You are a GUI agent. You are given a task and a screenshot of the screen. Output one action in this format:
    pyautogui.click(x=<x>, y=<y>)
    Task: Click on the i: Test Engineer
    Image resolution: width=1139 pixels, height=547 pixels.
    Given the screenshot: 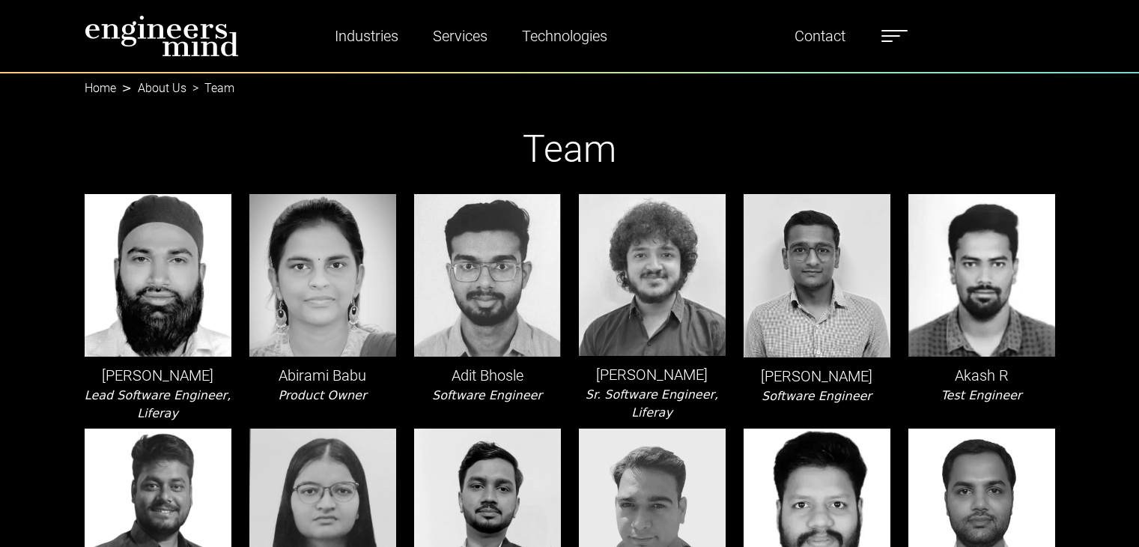 What is the action you would take?
    pyautogui.click(x=982, y=395)
    